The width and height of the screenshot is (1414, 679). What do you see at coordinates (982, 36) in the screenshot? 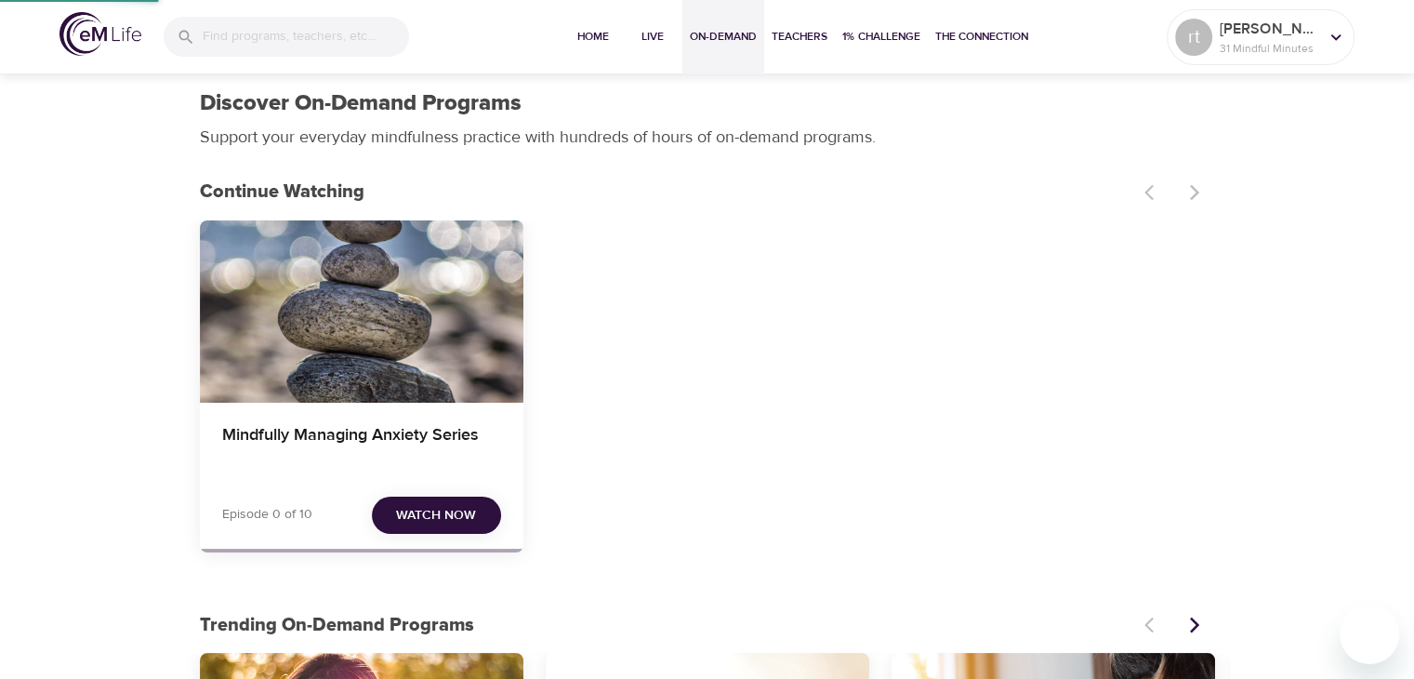
I see `span: The Connection` at bounding box center [982, 36].